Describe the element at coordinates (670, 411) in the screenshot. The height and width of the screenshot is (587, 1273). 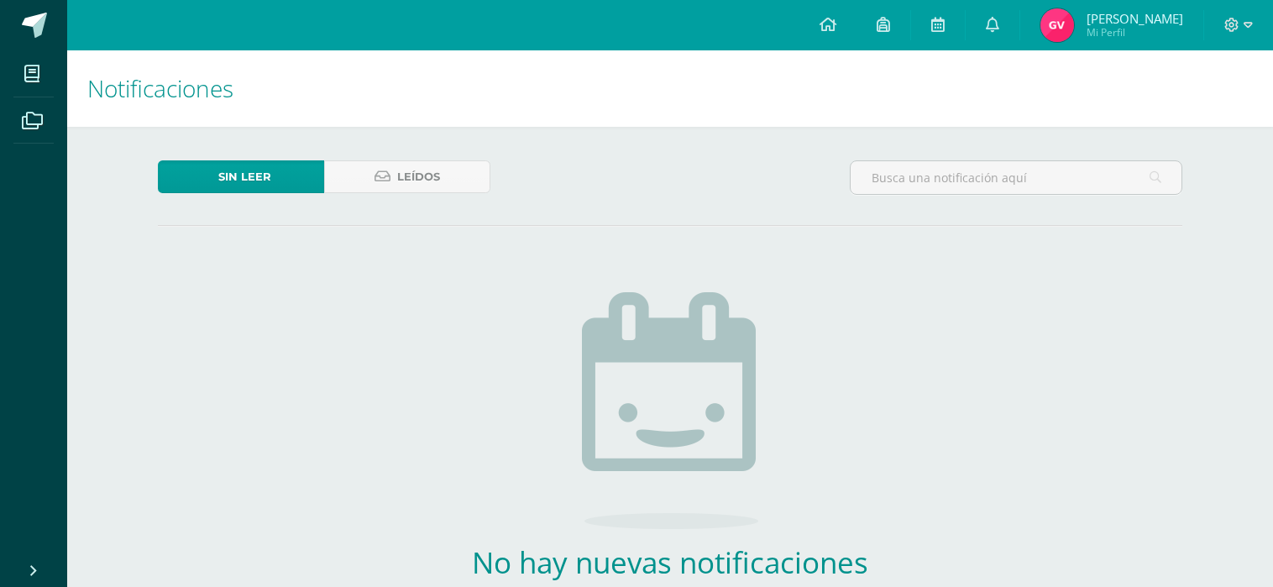
I see `img: no_activities.png` at that location.